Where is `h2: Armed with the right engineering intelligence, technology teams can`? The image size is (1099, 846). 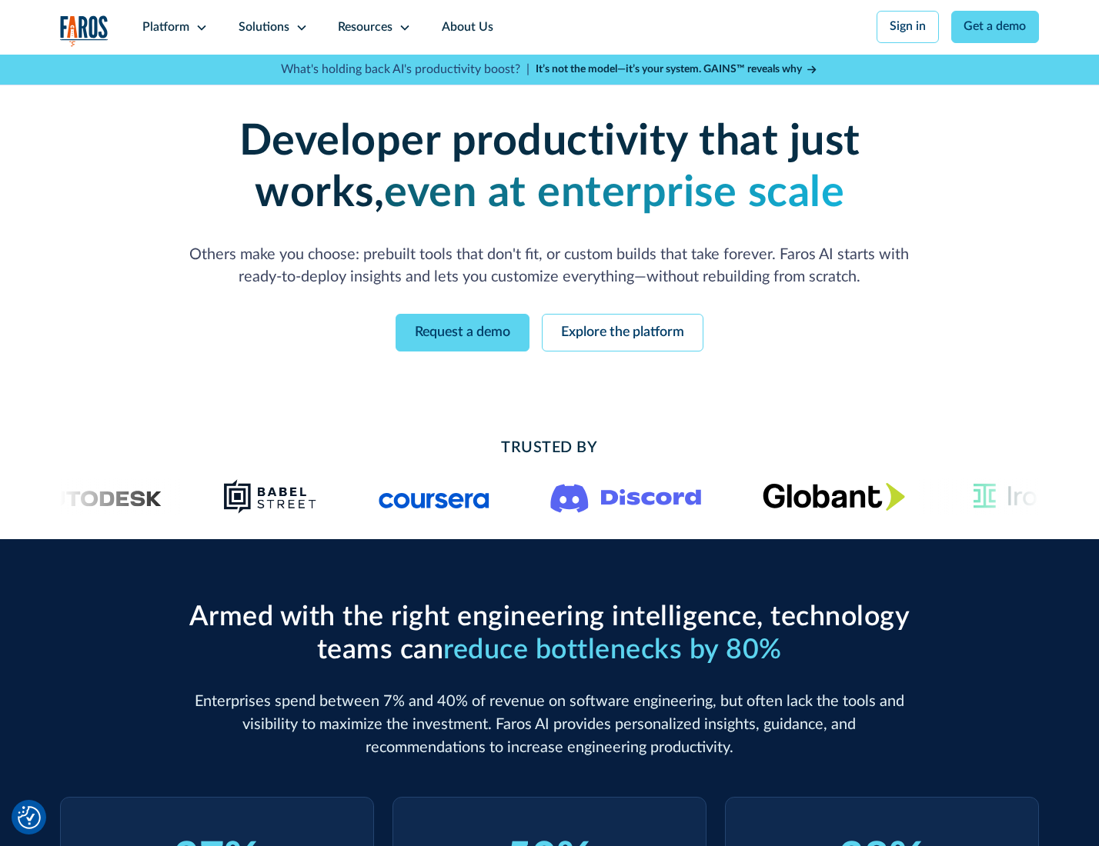
h2: Armed with the right engineering intelligence, technology teams can is located at coordinates (549, 634).